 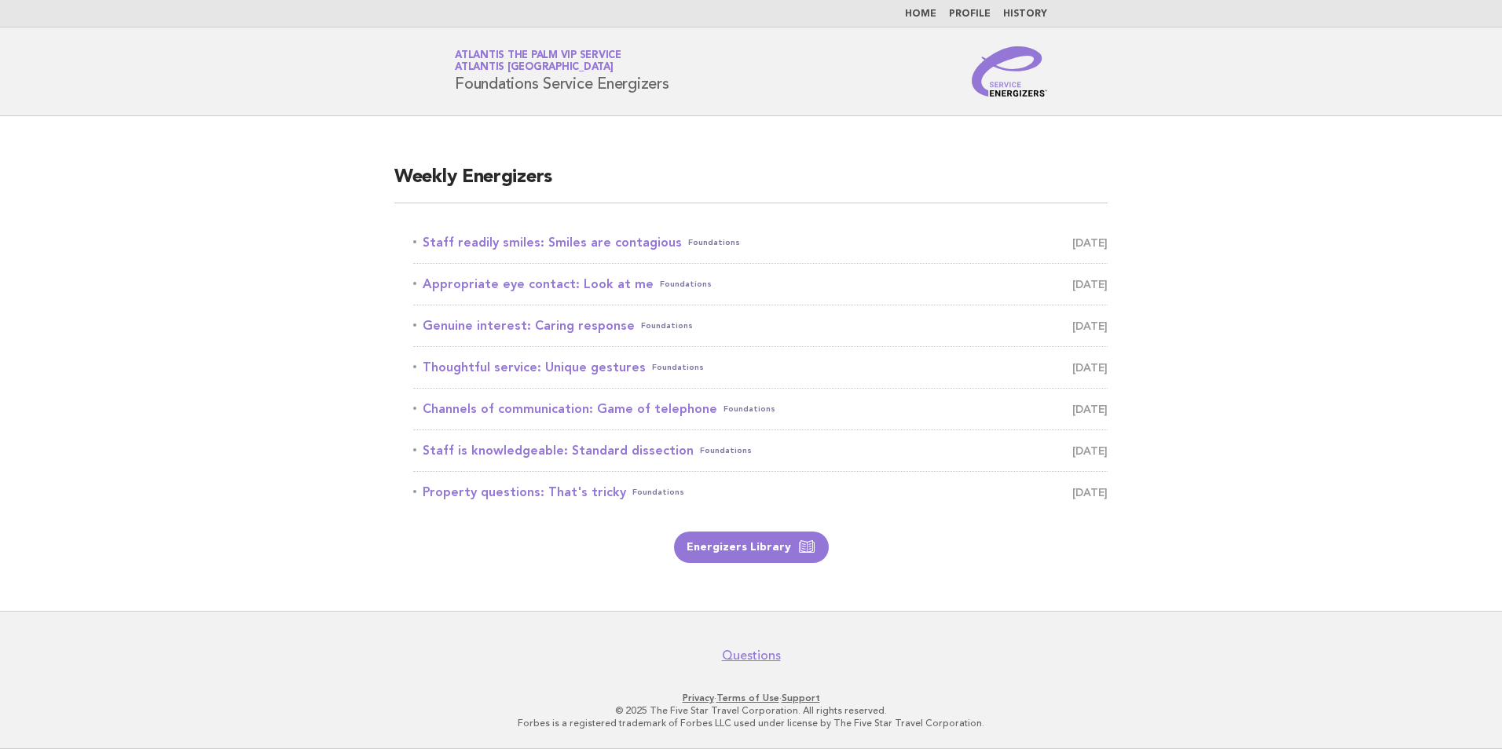 What do you see at coordinates (1009, 71) in the screenshot?
I see `img: Service Energizers` at bounding box center [1009, 71].